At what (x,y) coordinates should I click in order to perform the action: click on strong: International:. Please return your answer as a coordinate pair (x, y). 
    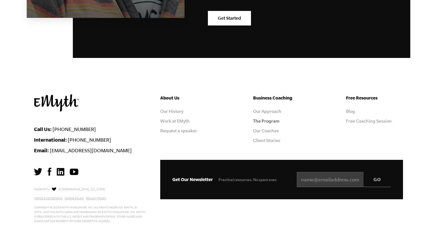
    Looking at the image, I should click on (50, 140).